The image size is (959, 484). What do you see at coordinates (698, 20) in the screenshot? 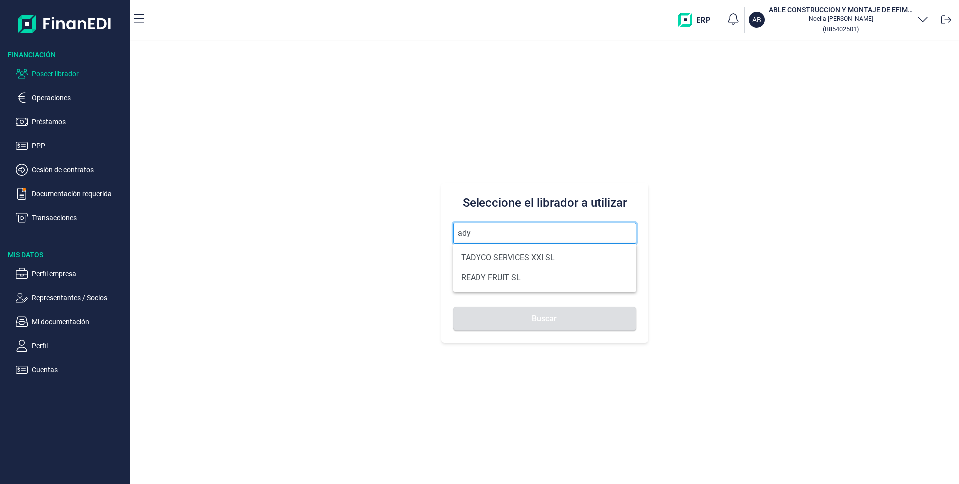
I see `img: erp` at bounding box center [698, 20].